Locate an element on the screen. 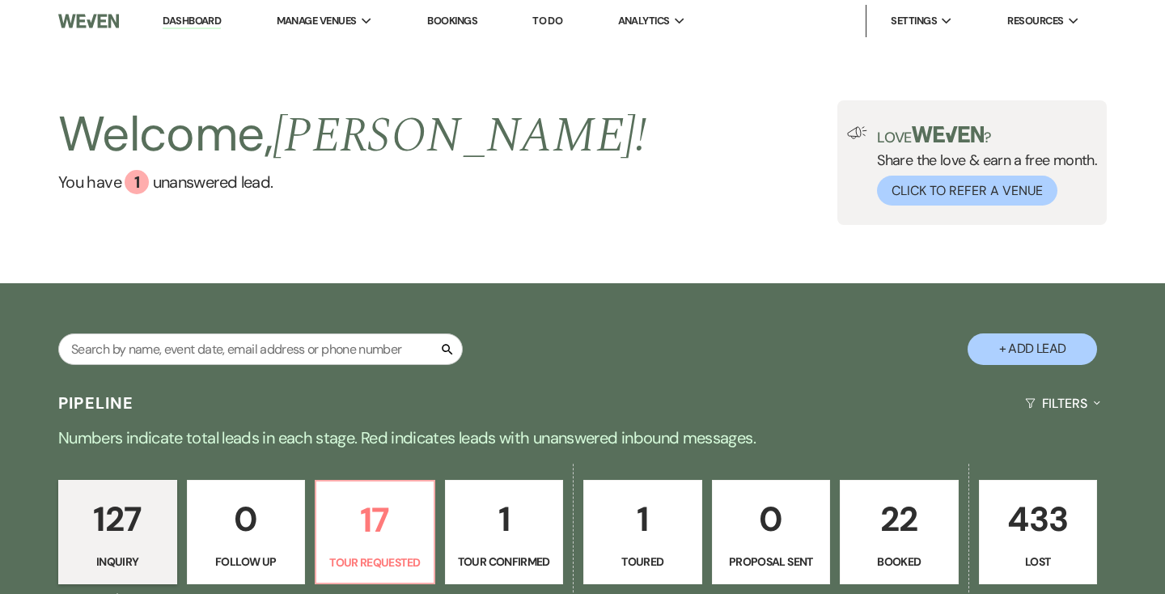 Image resolution: width=1165 pixels, height=594 pixels. h2: Welcome, is located at coordinates (352, 135).